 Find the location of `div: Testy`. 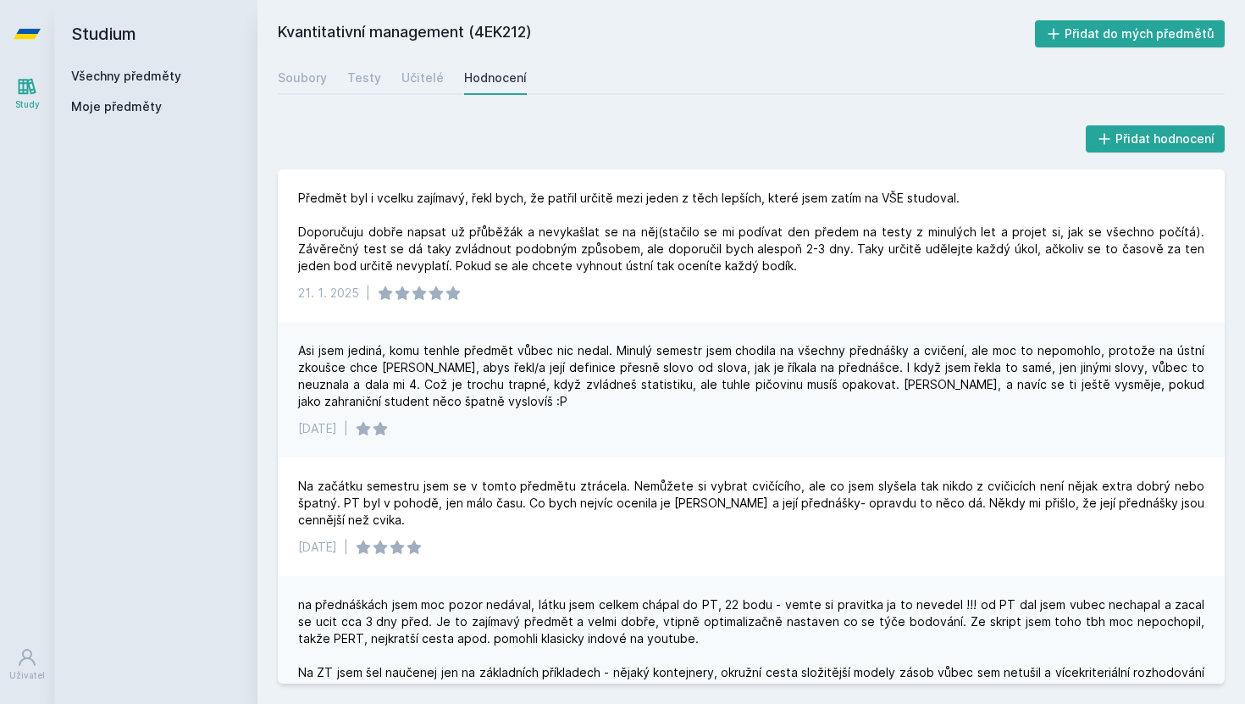

div: Testy is located at coordinates (364, 78).